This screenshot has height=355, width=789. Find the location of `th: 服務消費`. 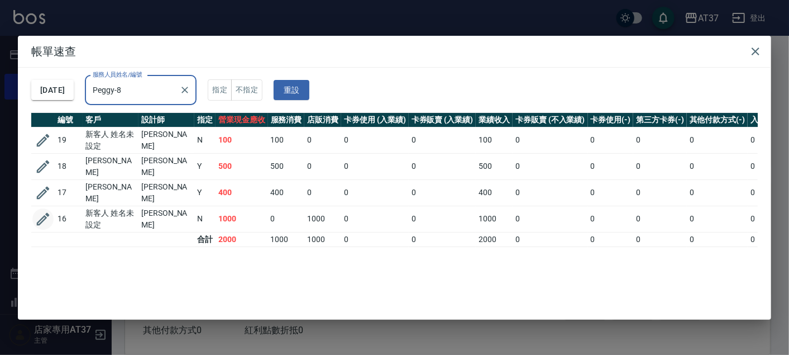

th: 服務消費 is located at coordinates (287, 120).